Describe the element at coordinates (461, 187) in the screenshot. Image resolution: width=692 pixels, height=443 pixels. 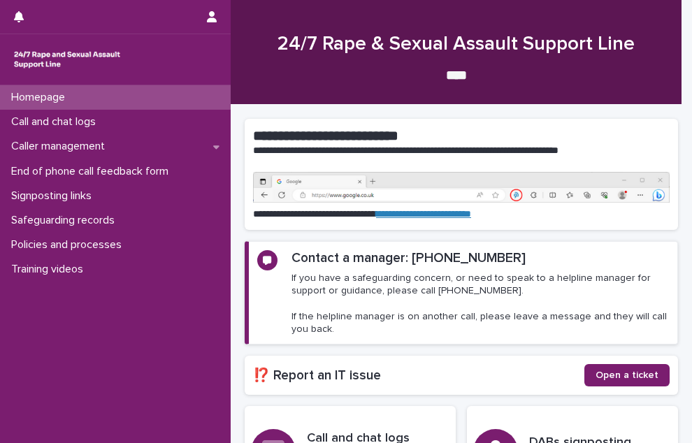
I see `img: https%3A%2F%2Fcdn.document360.io%2F0deca9d6-0dac-4e56-9e8f-8d9979bfce0e%2FImages%2FDocumentation%...` at that location.